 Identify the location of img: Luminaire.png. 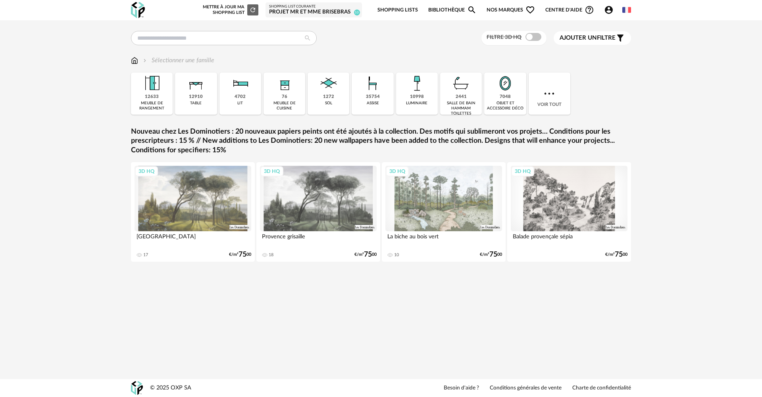
(417, 83).